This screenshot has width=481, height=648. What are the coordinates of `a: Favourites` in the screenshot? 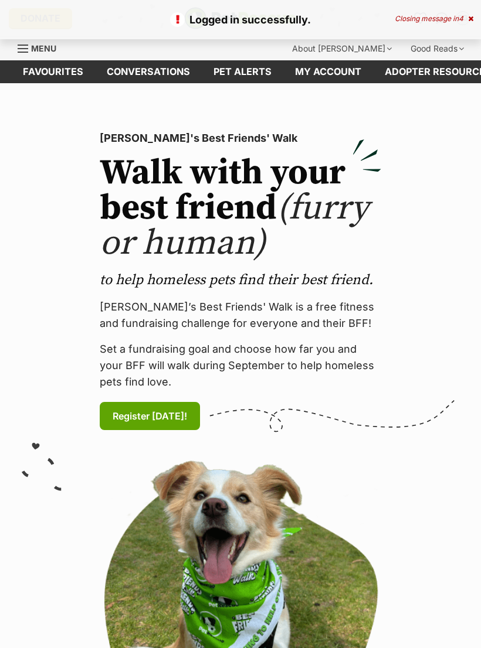 It's located at (53, 71).